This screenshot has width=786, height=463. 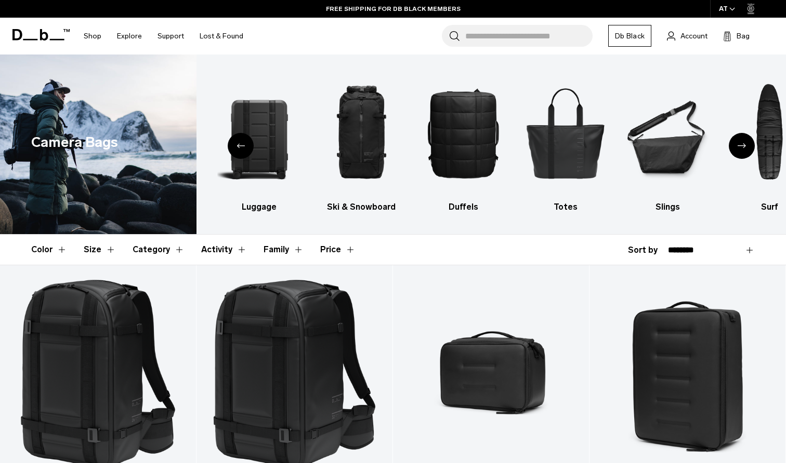 What do you see at coordinates (259, 142) in the screenshot?
I see `li: 3 / 10` at bounding box center [259, 142].